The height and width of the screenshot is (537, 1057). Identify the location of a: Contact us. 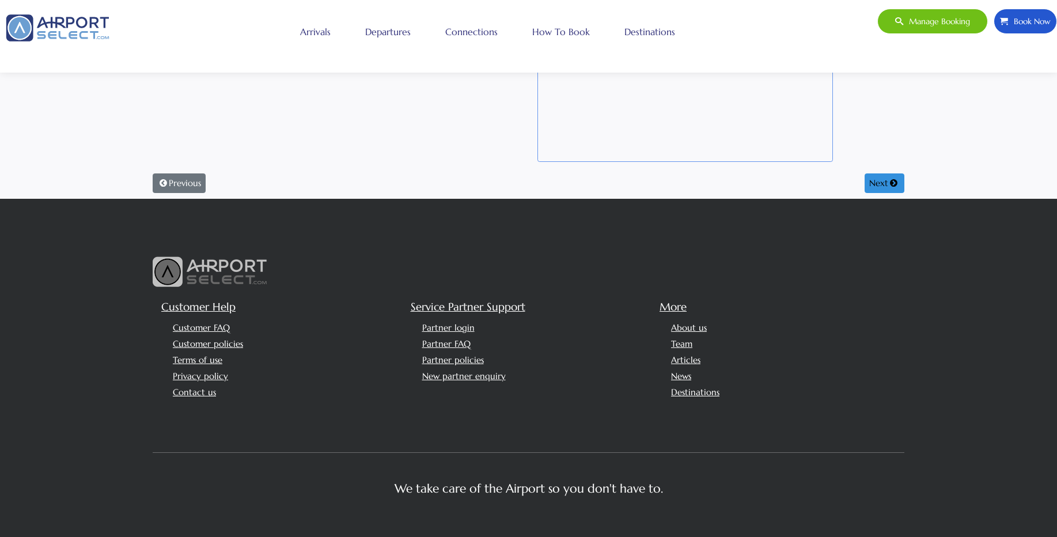
(194, 392).